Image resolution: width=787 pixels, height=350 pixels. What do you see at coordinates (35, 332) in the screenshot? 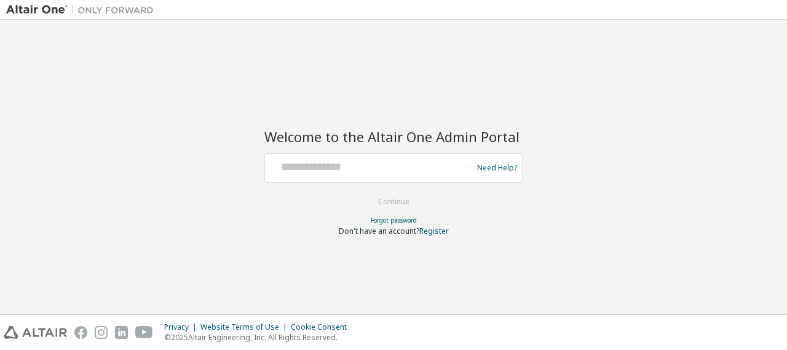
I see `img: altair_logo.svg` at bounding box center [35, 332].